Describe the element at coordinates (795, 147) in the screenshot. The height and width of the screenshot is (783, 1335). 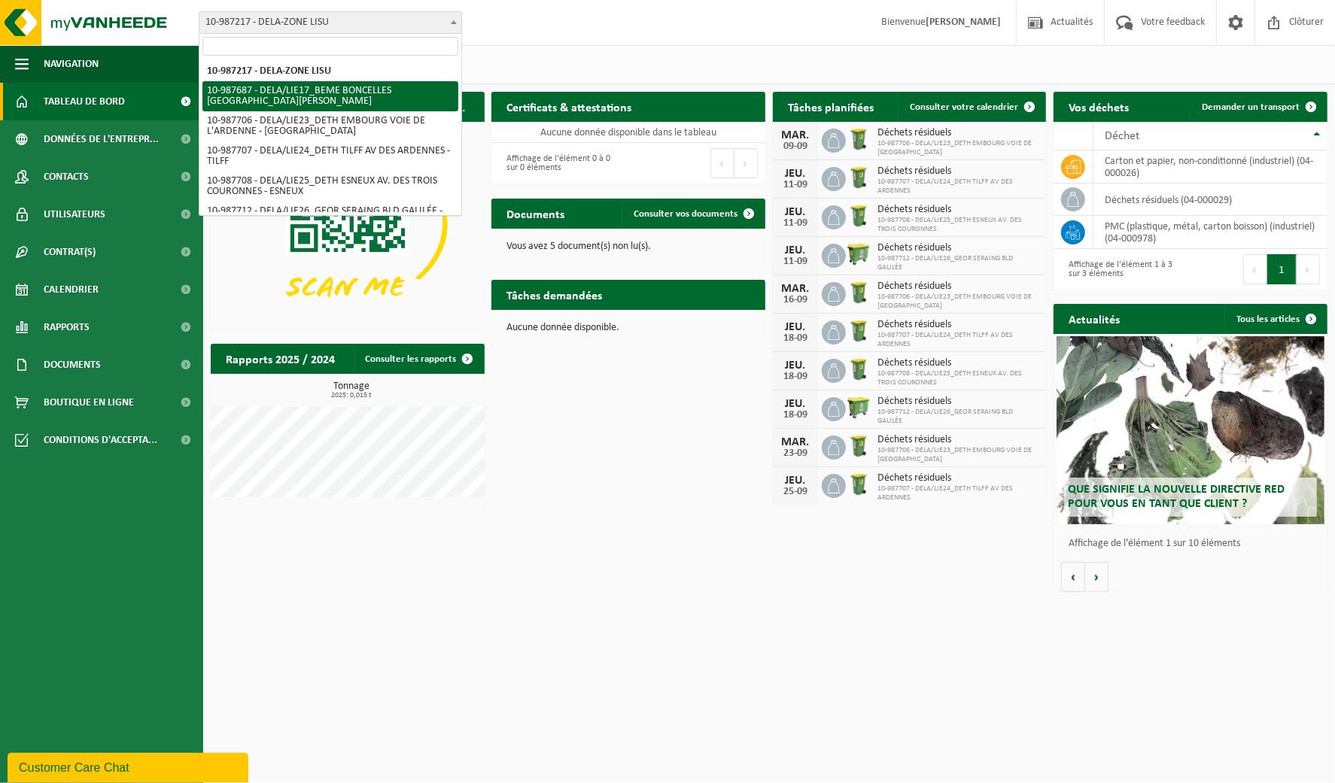
I see `div: 09-09` at that location.